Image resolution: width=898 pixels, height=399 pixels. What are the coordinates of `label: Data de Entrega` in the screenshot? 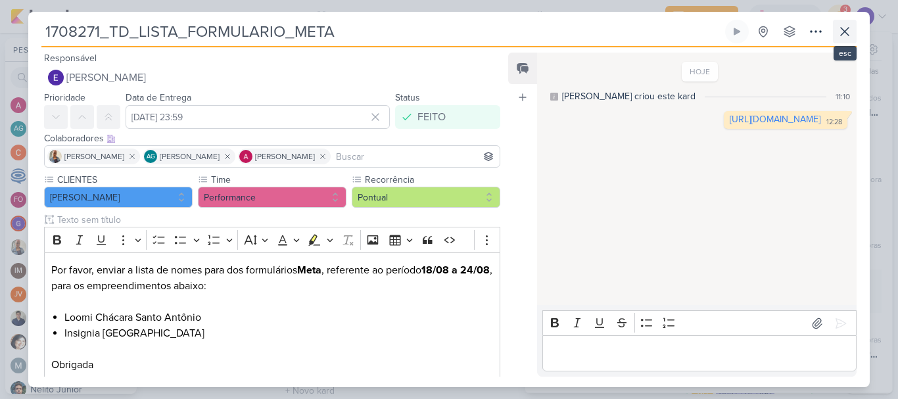 It's located at (158, 97).